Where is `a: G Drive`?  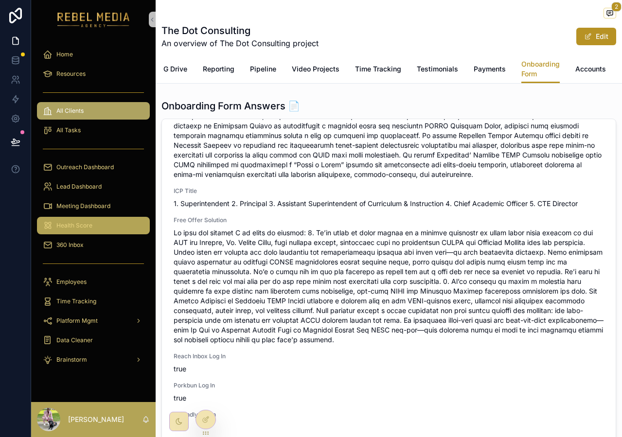 a: G Drive is located at coordinates (175, 70).